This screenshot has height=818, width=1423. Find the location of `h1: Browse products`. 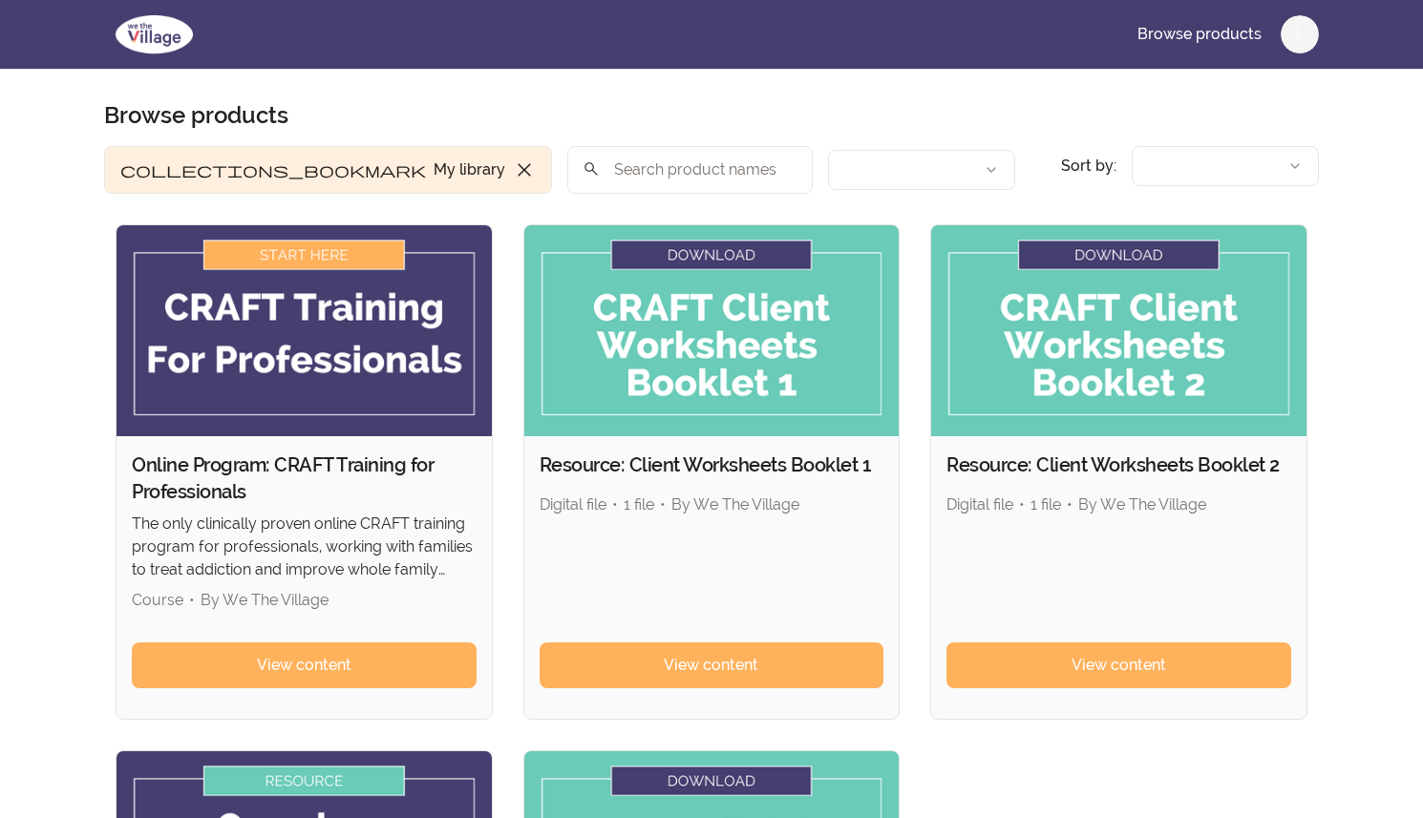

h1: Browse products is located at coordinates (196, 116).